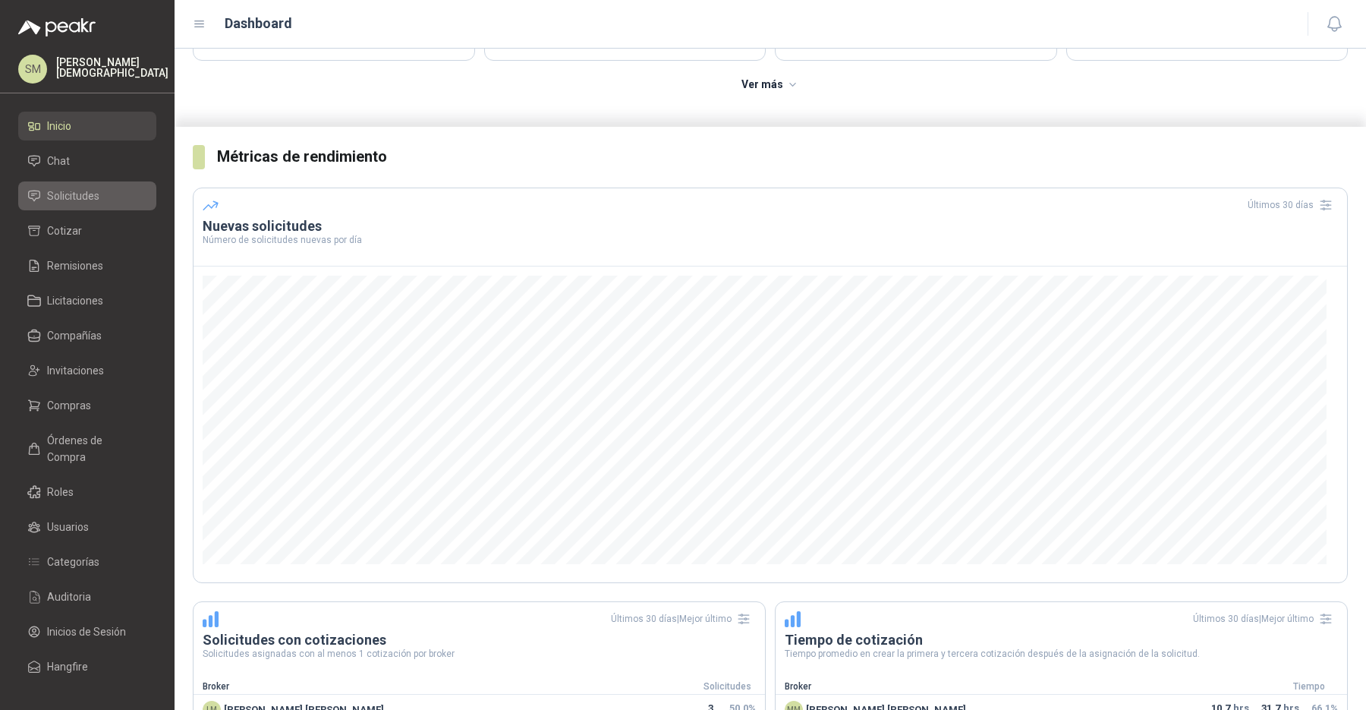 The height and width of the screenshot is (710, 1366). What do you see at coordinates (1061, 654) in the screenshot?
I see `p: Tiempo promedio en crear la primera y tercera cotización después de la asignación de la solicitud.` at bounding box center [1061, 654].